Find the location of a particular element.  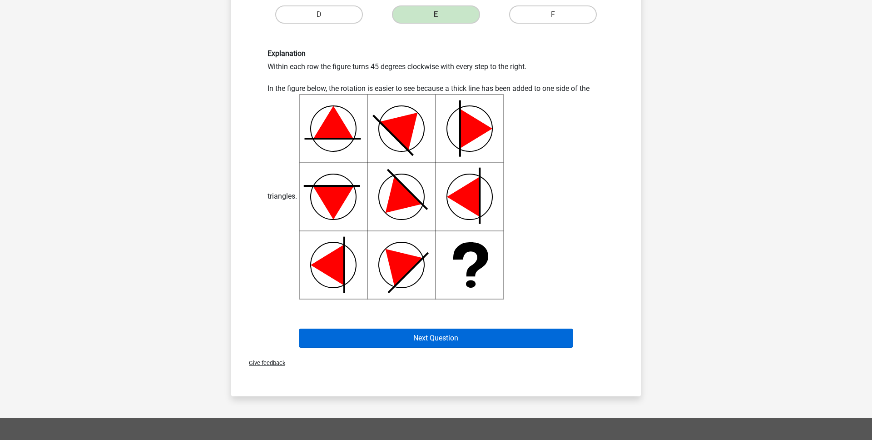

label: E is located at coordinates (436, 15).